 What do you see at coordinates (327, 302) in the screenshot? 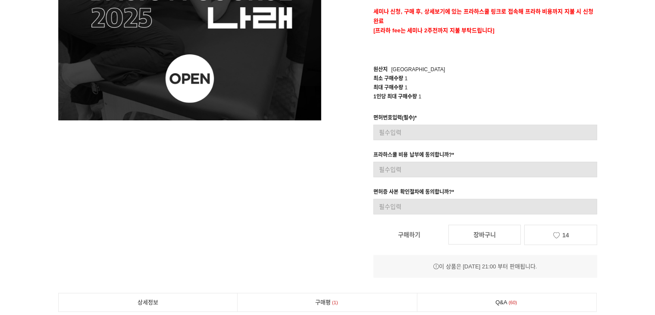
I see `a: 구매평1` at bounding box center [327, 302].